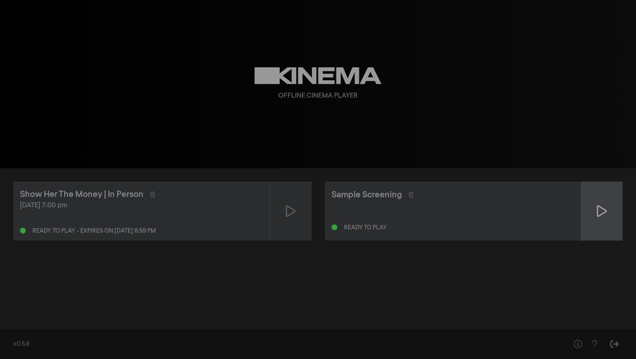 Image resolution: width=636 pixels, height=359 pixels. I want to click on button: Sign Out, so click(614, 344).